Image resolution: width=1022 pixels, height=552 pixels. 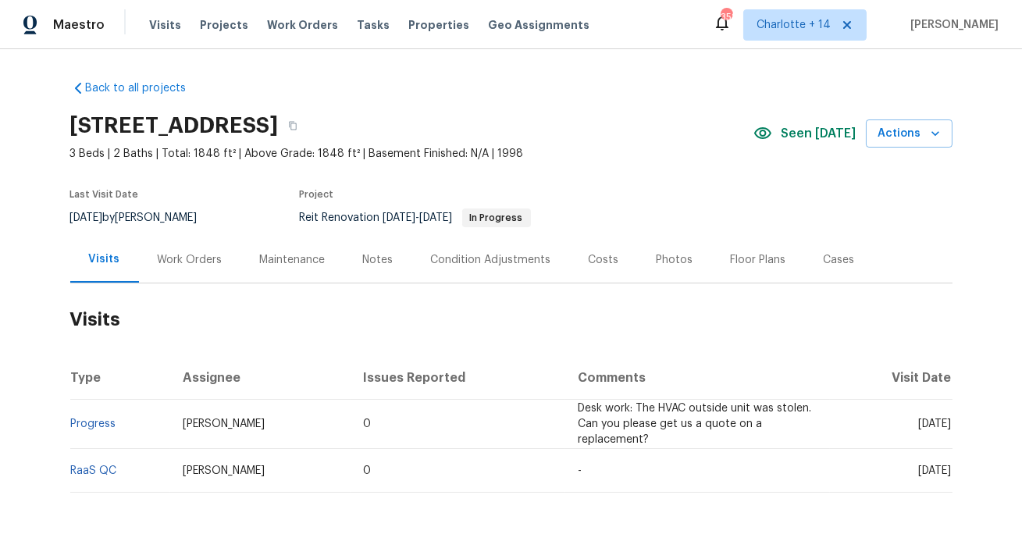 What do you see at coordinates (120, 378) in the screenshot?
I see `th: Type` at bounding box center [120, 378].